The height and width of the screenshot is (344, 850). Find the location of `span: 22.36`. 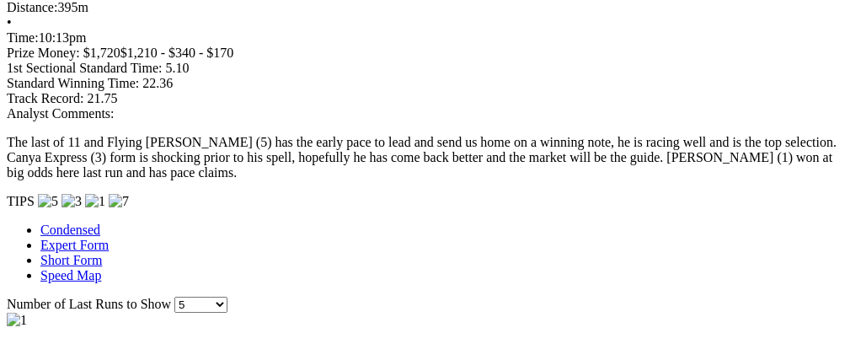

span: 22.36 is located at coordinates (158, 83).